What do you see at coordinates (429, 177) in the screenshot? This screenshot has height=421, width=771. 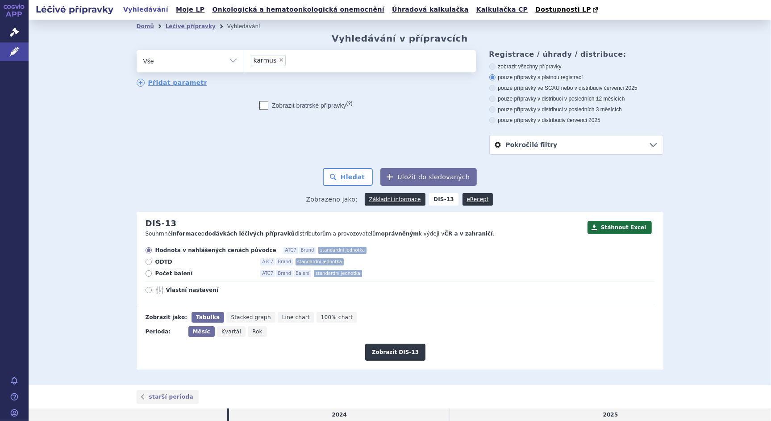 I see `button: Uložit do sledovaných` at bounding box center [429, 177].